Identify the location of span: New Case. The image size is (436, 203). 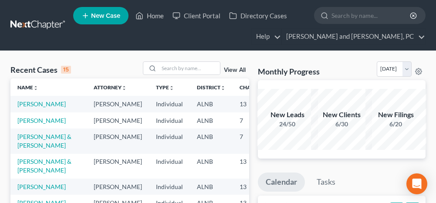
(105, 16).